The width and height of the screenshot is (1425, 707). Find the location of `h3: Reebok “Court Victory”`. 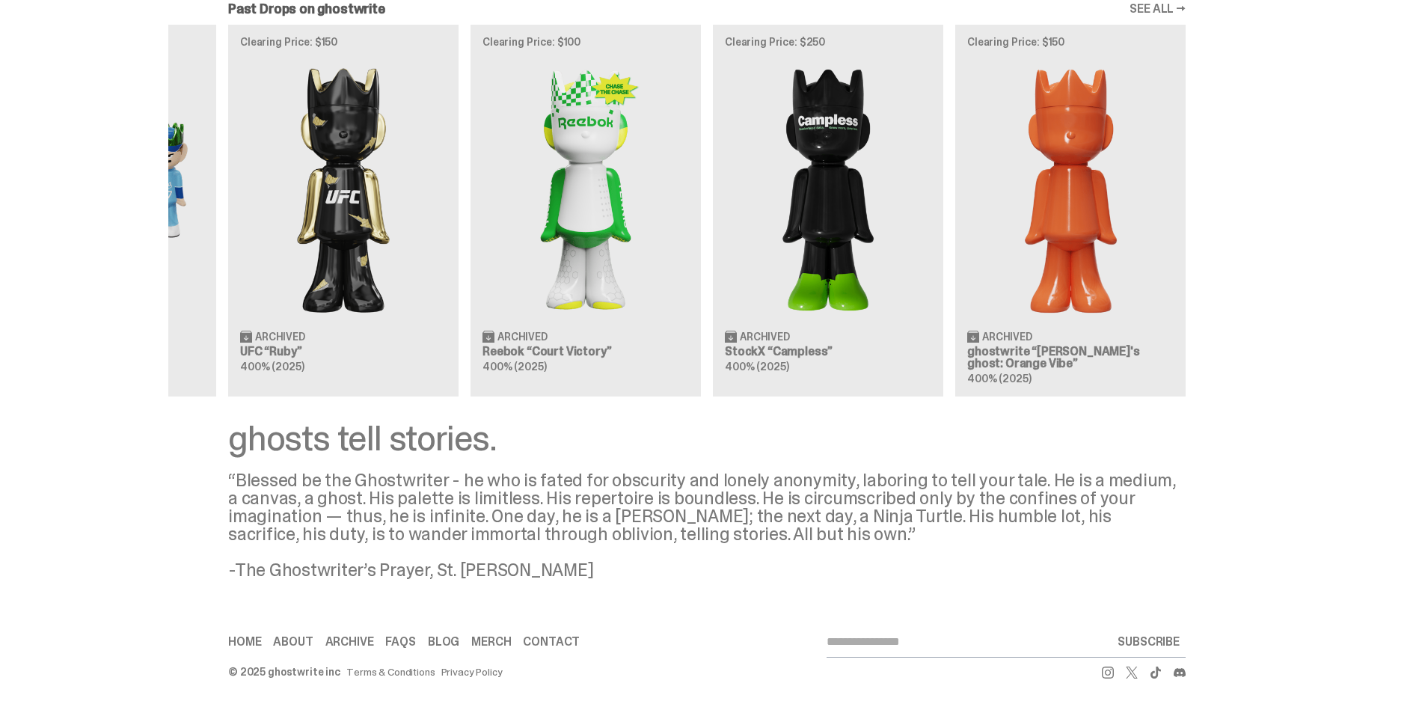

h3: Reebok “Court Victory” is located at coordinates (586, 352).